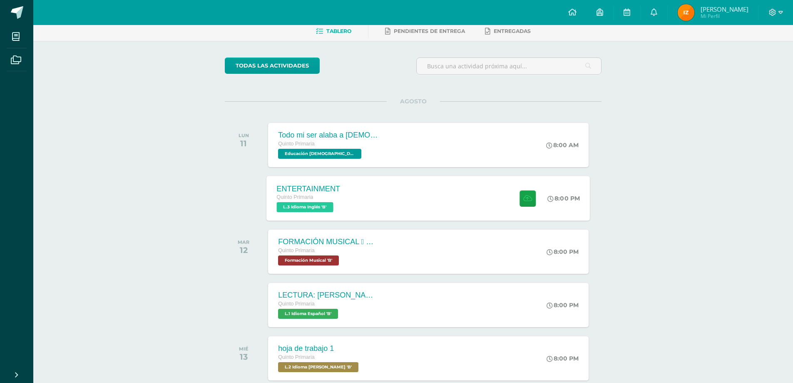 This screenshot has height=383, width=793. What do you see at coordinates (686, 12) in the screenshot?
I see `img: 3dafd89dacaac098ab242b438340a659.png` at bounding box center [686, 12].